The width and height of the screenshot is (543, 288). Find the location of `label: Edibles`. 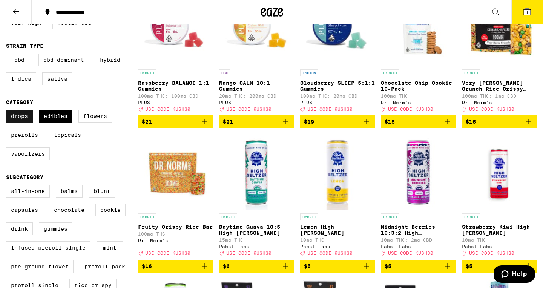

label: Edibles is located at coordinates (55, 116).